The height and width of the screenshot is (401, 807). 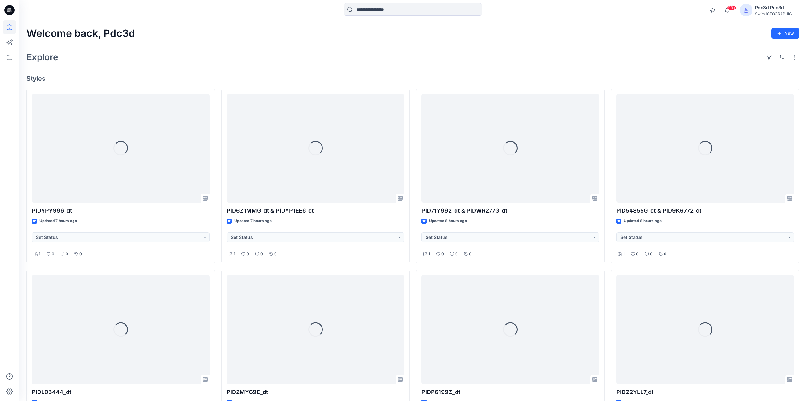 What do you see at coordinates (81, 33) in the screenshot?
I see `h2: Welcome back, Pdc3d` at bounding box center [81, 33].